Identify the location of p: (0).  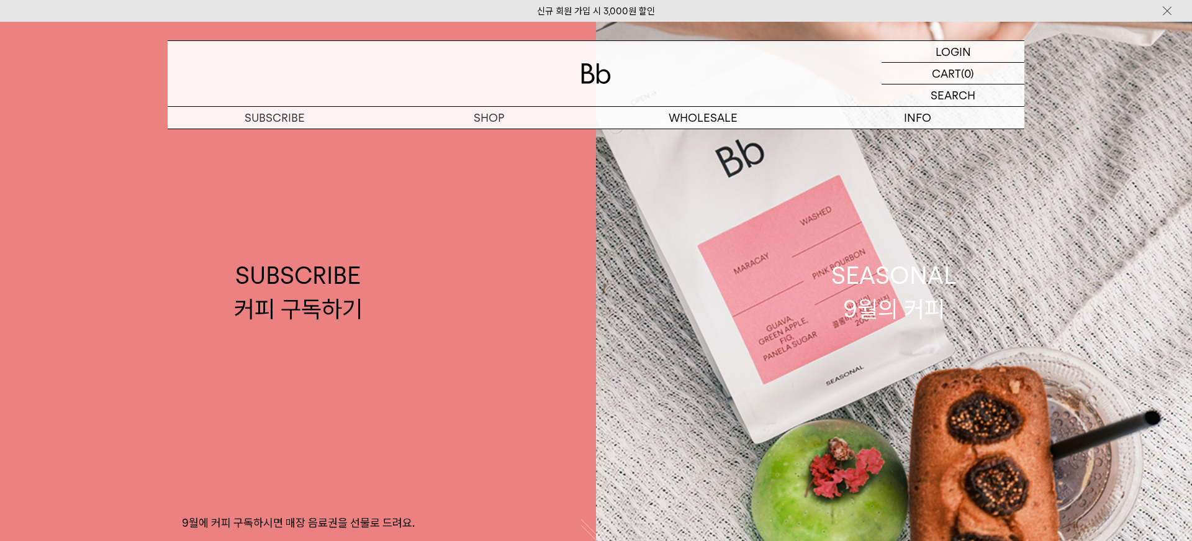
(967, 73).